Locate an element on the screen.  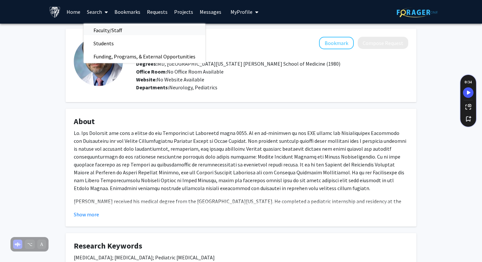
a: Search is located at coordinates (97, 12).